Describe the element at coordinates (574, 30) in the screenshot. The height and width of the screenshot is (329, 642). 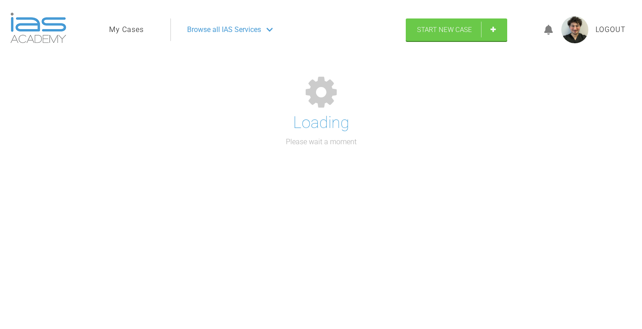
I see `img: profile.png` at that location.